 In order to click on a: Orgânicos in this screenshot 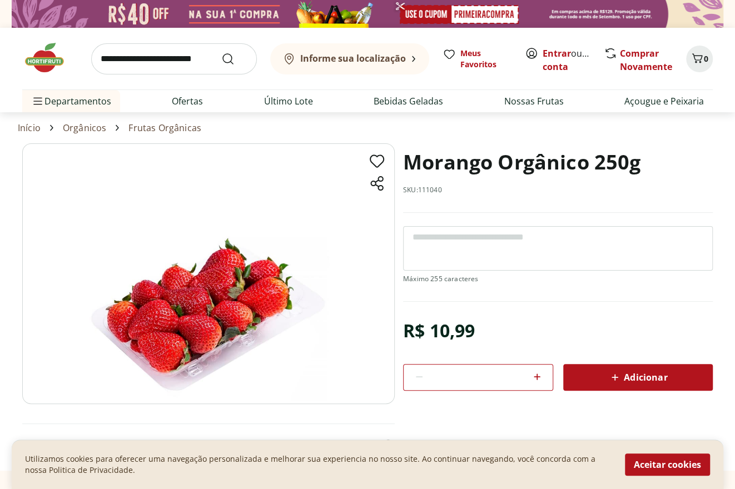, I will do `click(84, 128)`.